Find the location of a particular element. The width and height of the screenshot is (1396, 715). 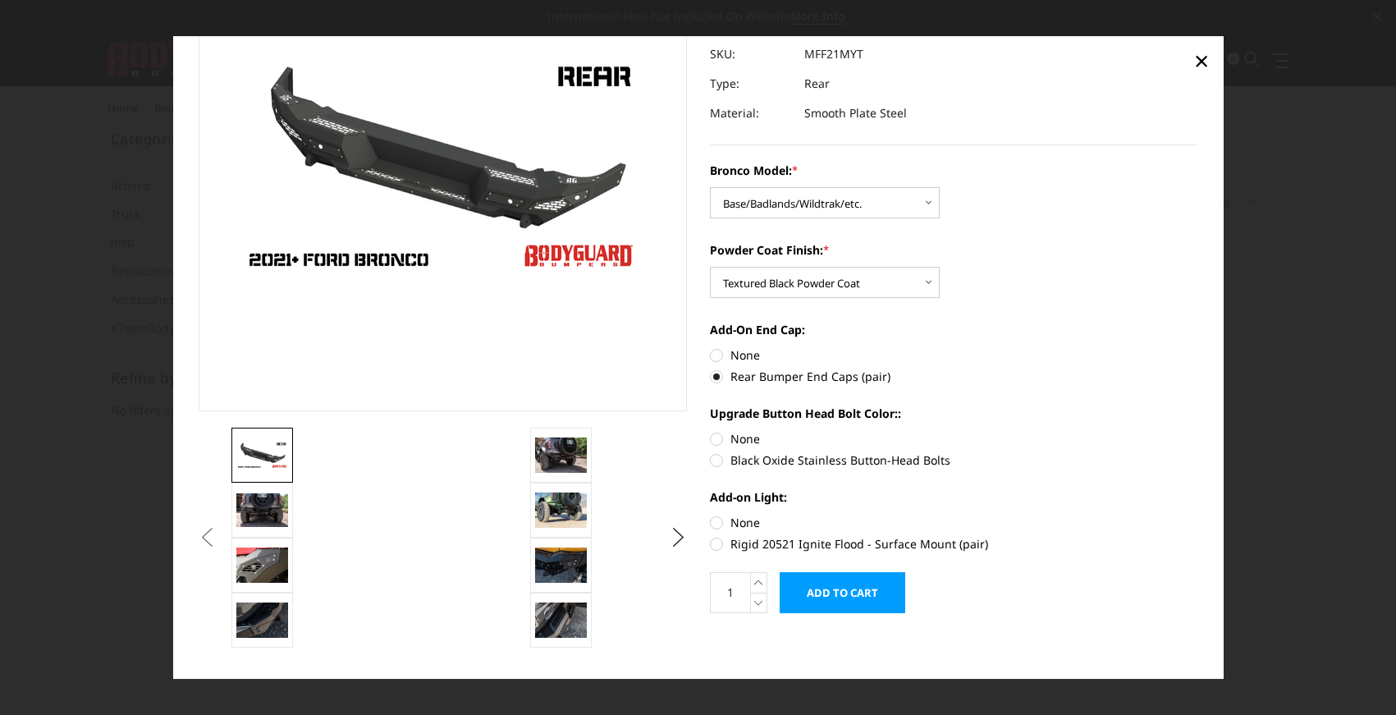

label: Add-On End Cap: is located at coordinates (954, 329).